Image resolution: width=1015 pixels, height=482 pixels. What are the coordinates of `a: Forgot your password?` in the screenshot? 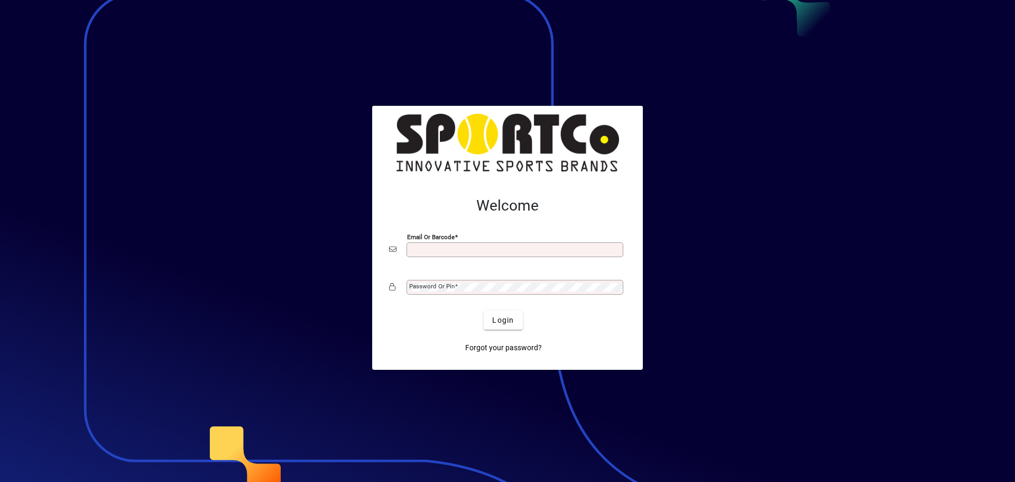 It's located at (503, 347).